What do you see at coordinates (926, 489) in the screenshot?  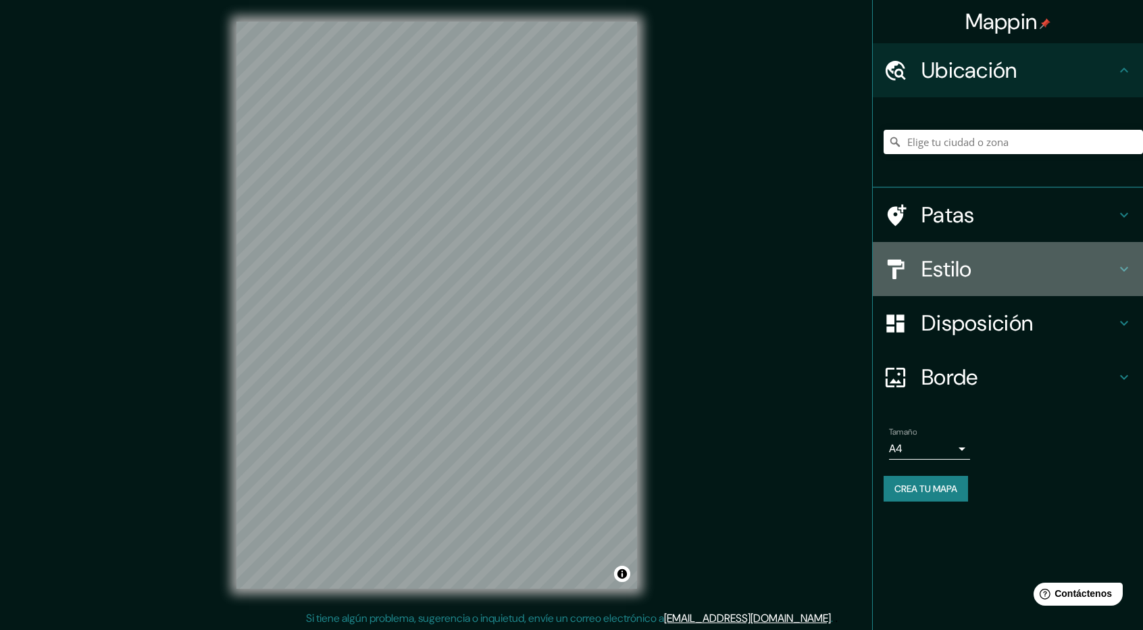 I see `font: Crea tu mapa` at bounding box center [926, 489].